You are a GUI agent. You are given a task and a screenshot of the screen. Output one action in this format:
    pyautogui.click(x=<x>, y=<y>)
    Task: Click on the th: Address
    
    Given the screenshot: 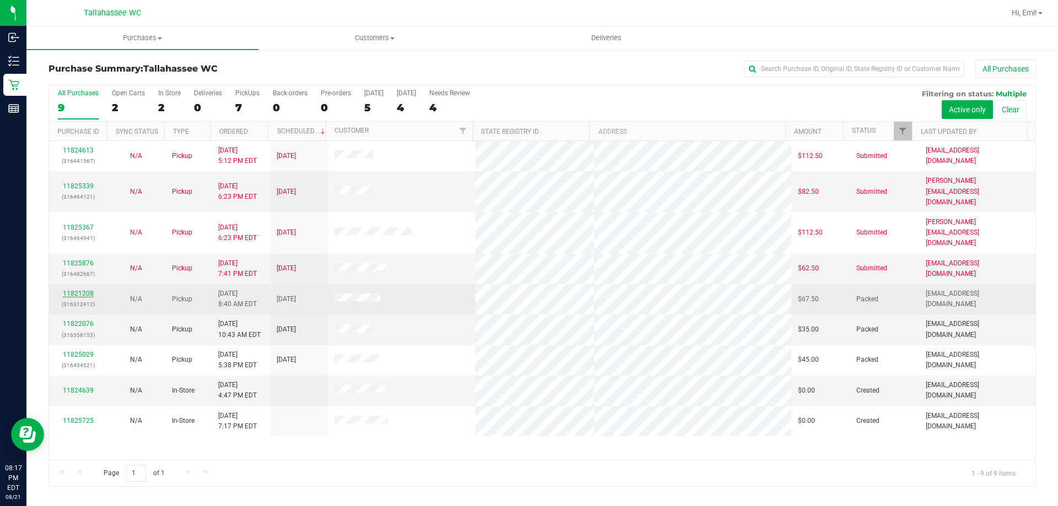 What is the action you would take?
    pyautogui.click(x=687, y=131)
    